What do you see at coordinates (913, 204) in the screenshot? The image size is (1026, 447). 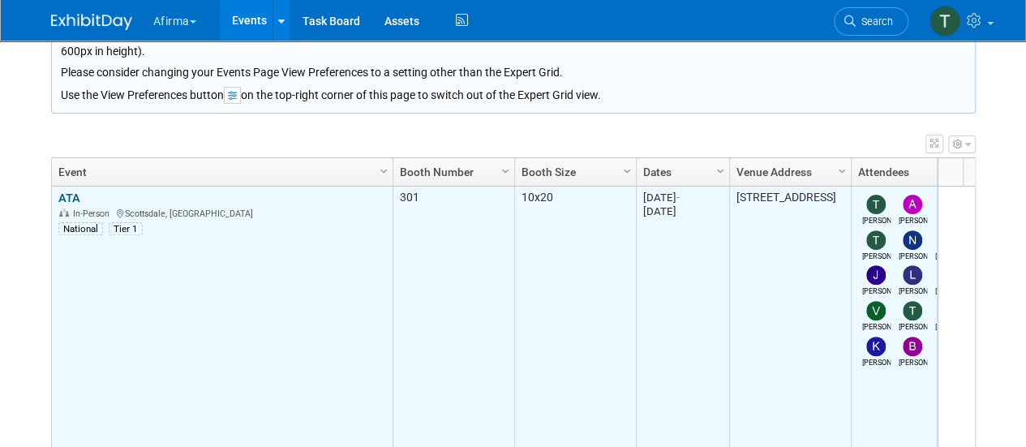 I see `img: Amy Emerson` at bounding box center [913, 204].